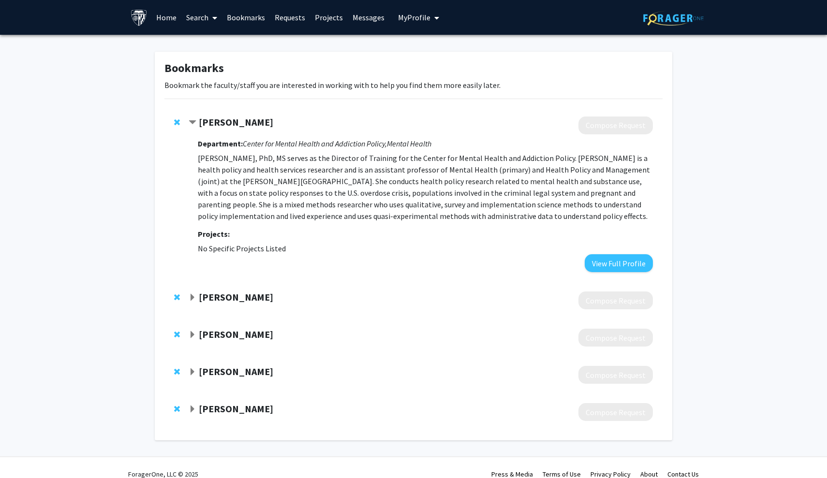 The image size is (827, 478). I want to click on h1: Bookmarks, so click(414, 68).